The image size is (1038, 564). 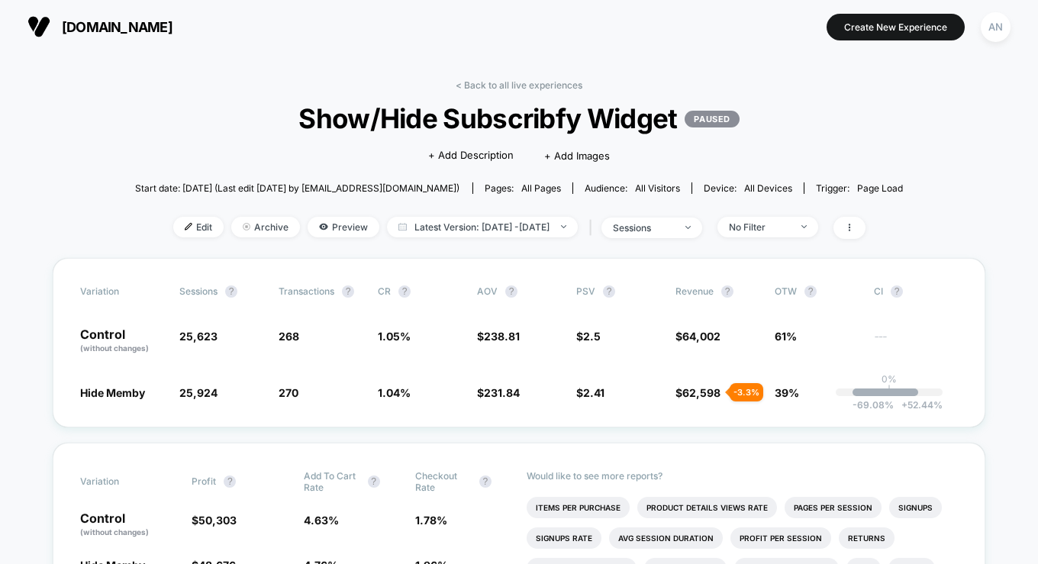 I want to click on li: Profit Per Session, so click(x=781, y=538).